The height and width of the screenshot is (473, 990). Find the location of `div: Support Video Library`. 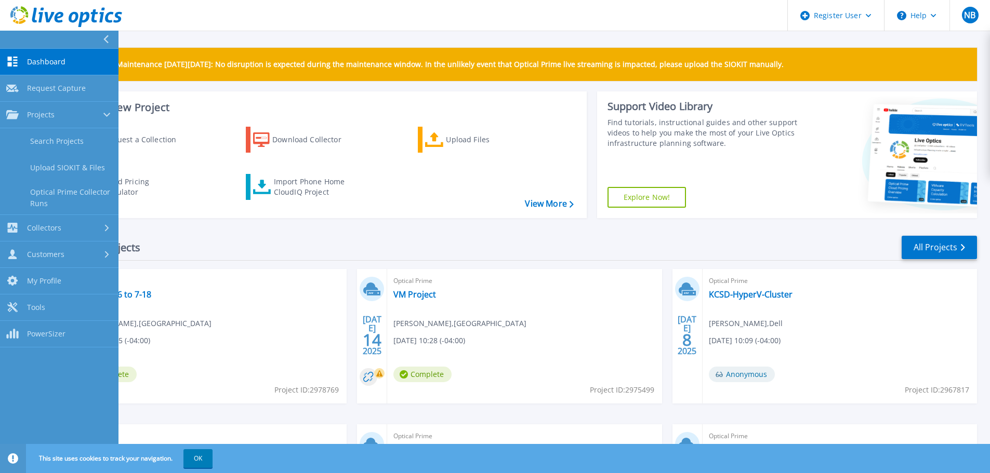

div: Support Video Library is located at coordinates (704, 107).